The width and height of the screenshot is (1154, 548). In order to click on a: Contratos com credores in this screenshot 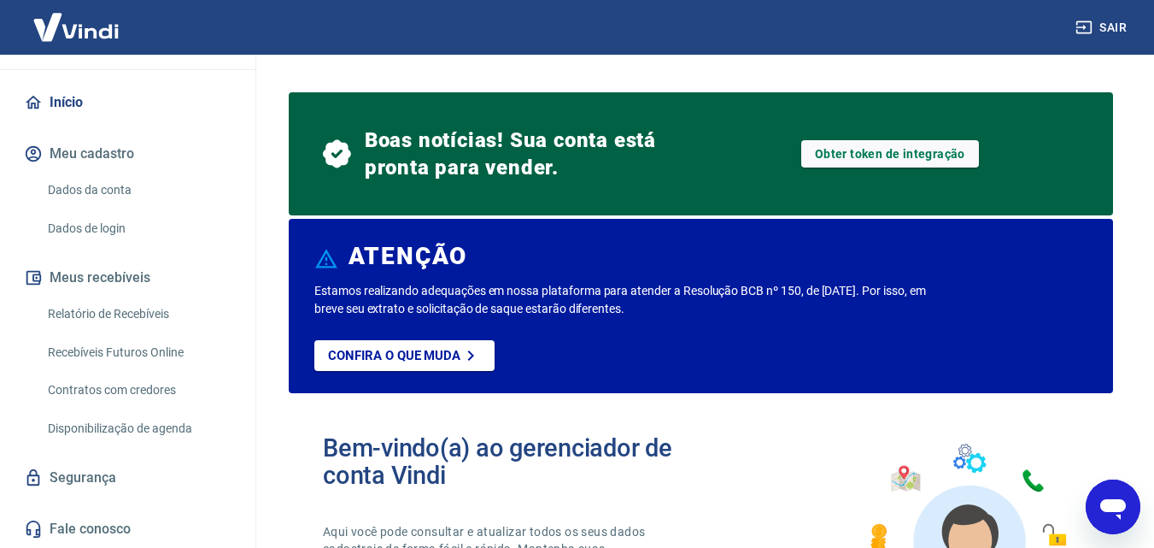, I will do `click(138, 390)`.